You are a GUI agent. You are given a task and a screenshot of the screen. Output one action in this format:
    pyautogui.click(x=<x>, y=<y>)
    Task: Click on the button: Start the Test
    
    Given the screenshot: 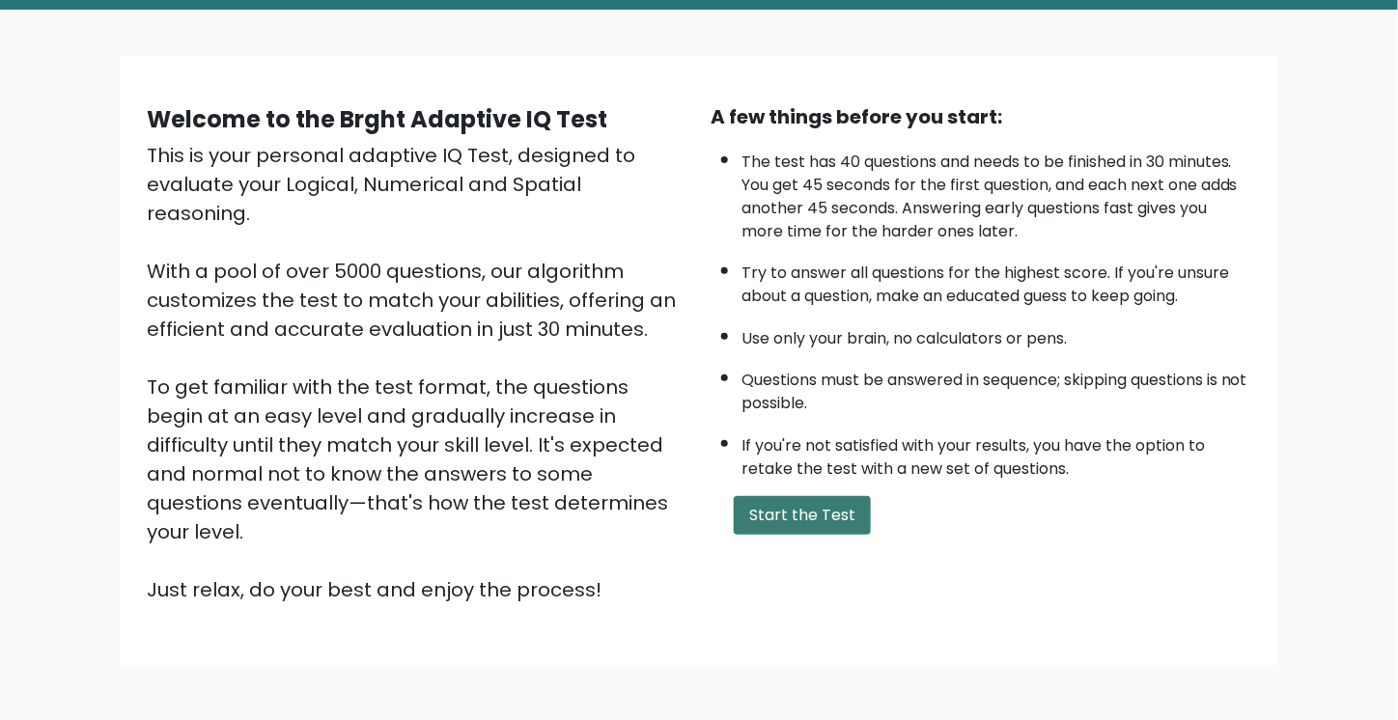 What is the action you would take?
    pyautogui.click(x=802, y=516)
    